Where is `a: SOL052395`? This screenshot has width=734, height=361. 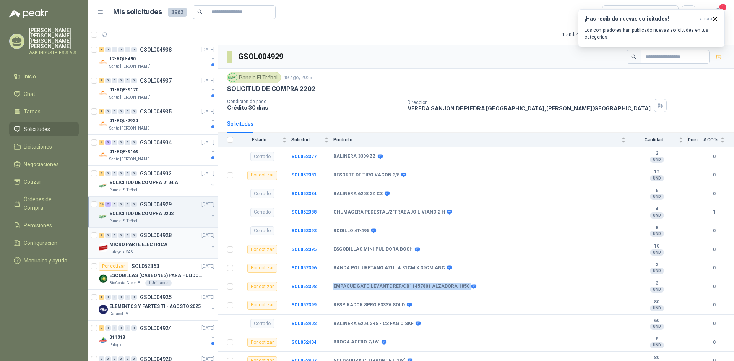
a: SOL052395 is located at coordinates (304, 250).